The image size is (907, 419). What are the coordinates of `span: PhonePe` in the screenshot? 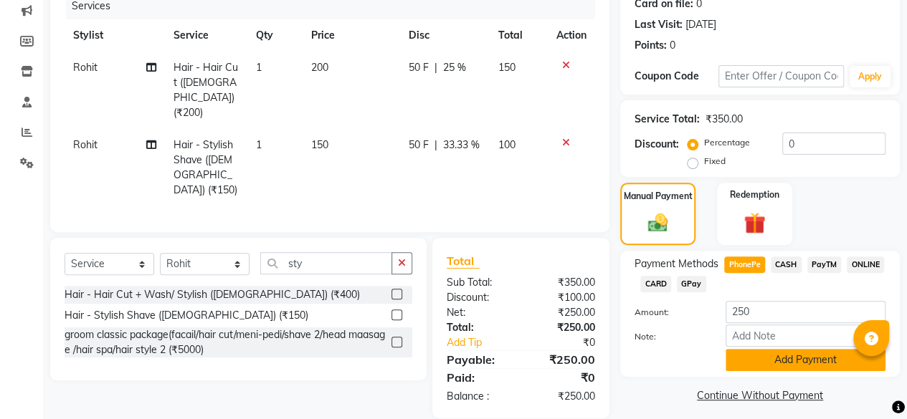 It's located at (744, 265).